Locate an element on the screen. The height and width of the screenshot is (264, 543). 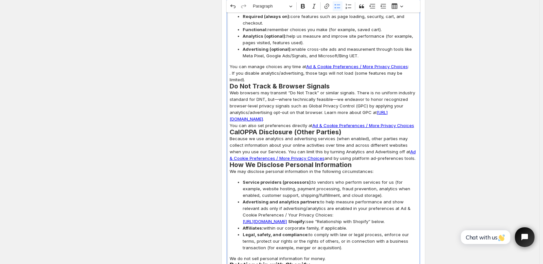
strong: Service providers (processors): is located at coordinates (278, 182).